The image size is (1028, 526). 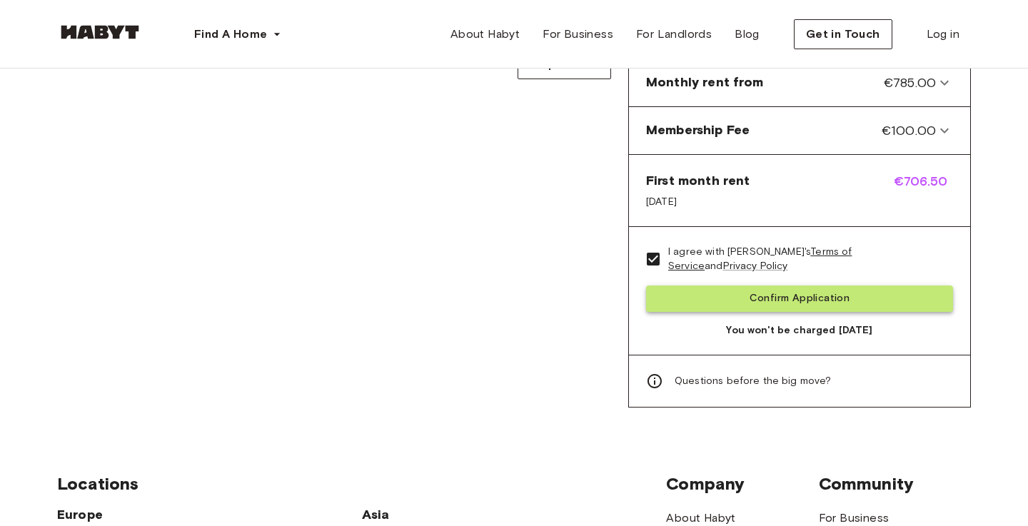 I want to click on span: Europe, so click(x=209, y=515).